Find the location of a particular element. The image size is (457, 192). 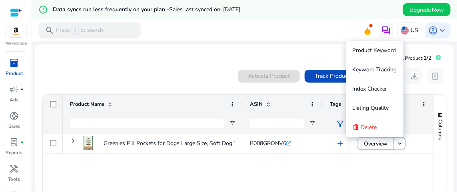

span: Product Keyword is located at coordinates (374, 50).